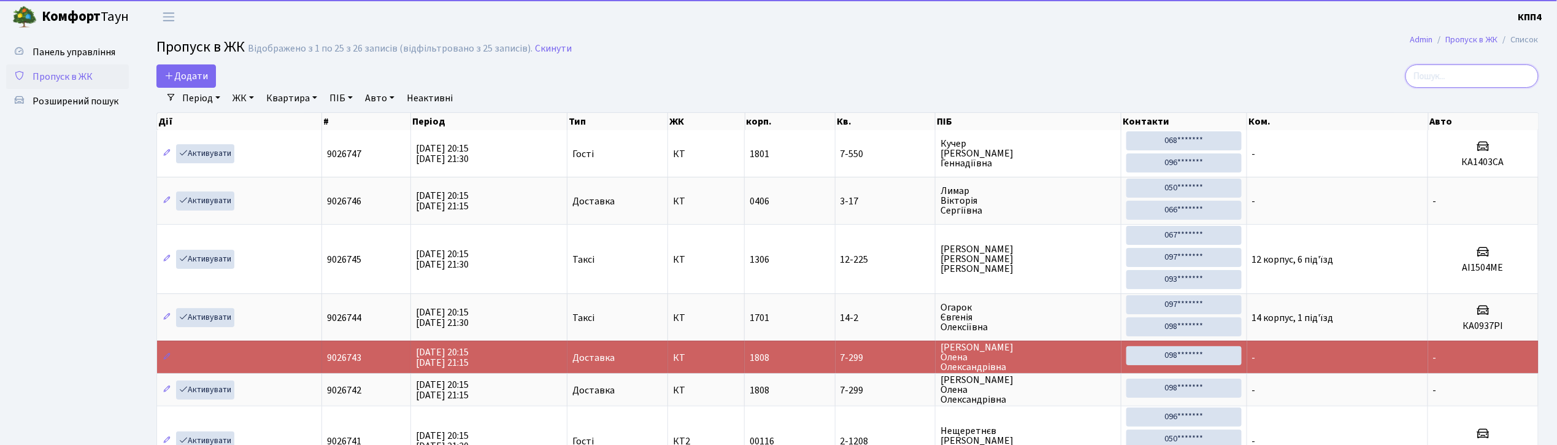 The height and width of the screenshot is (445, 1557). What do you see at coordinates (169, 17) in the screenshot?
I see `button: Переключити навігацію` at bounding box center [169, 17].